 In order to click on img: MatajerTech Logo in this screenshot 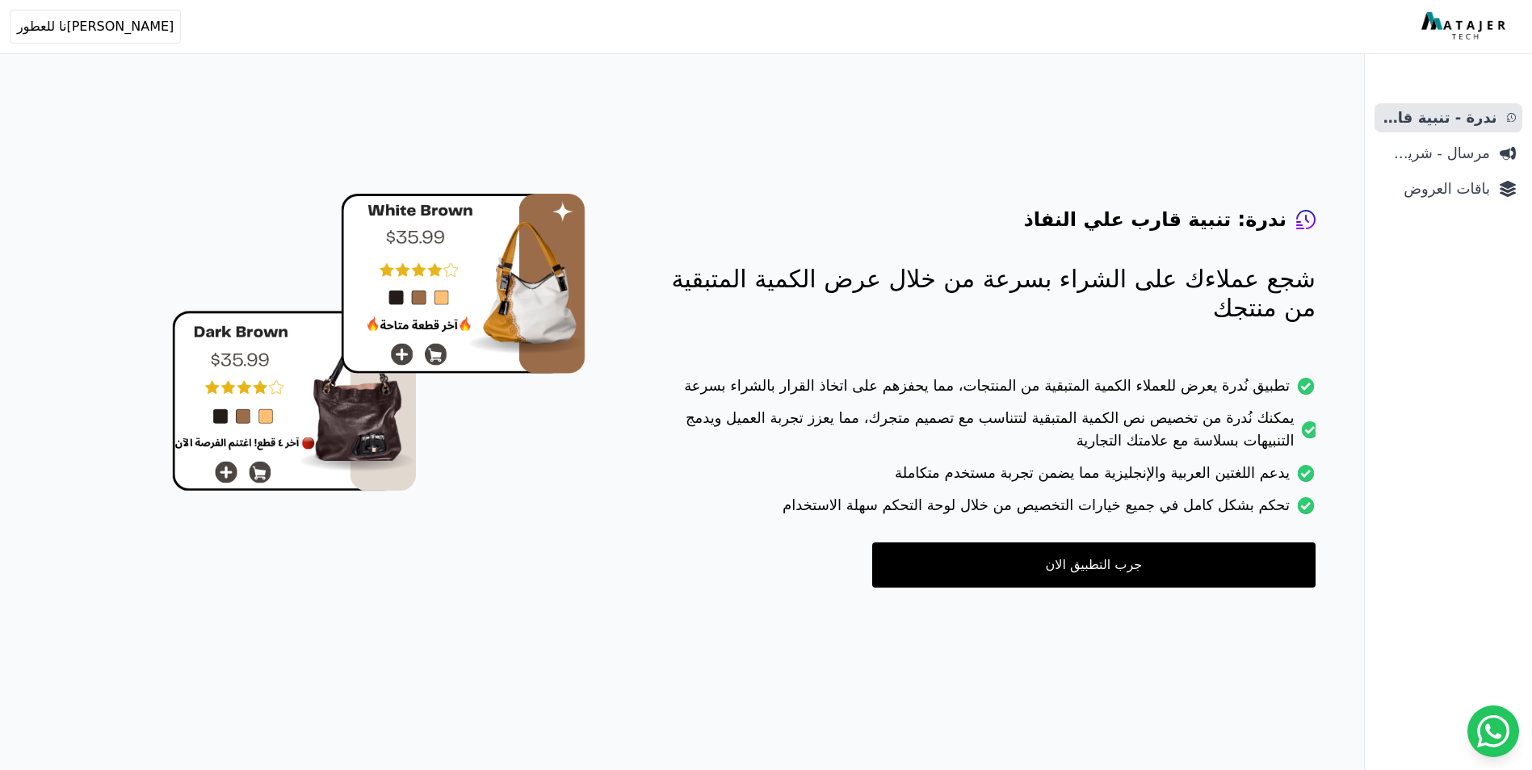, I will do `click(1465, 27)`.